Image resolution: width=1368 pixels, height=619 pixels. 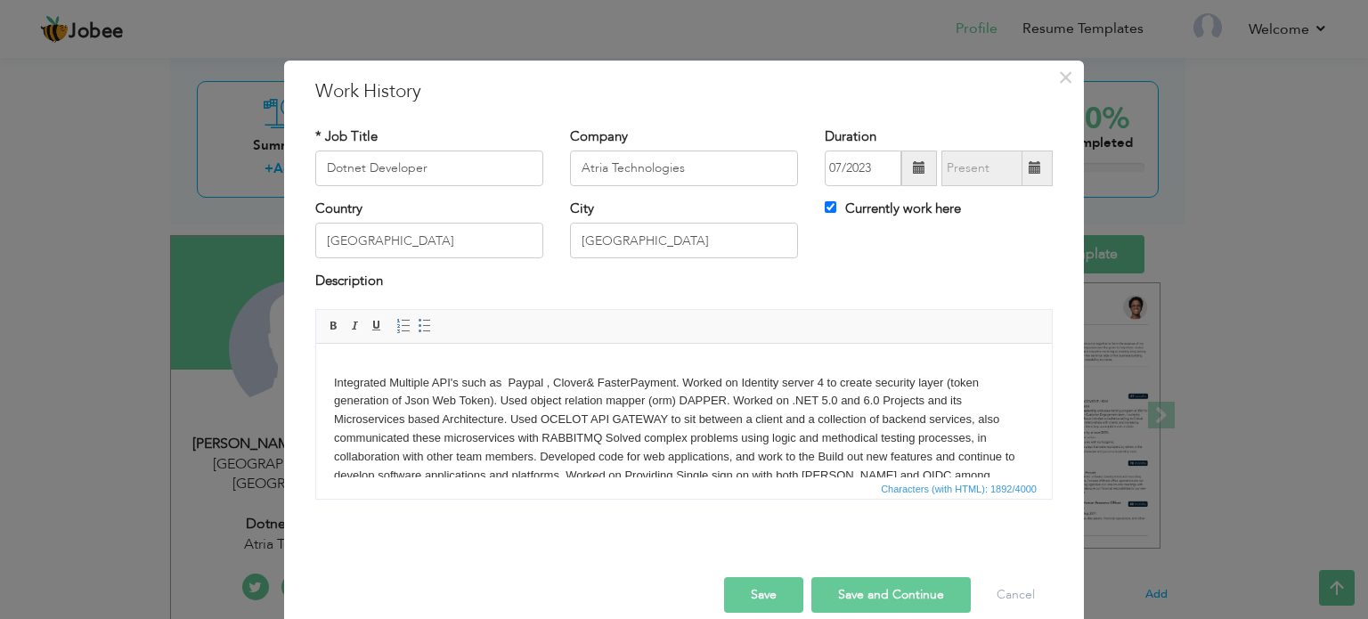 What do you see at coordinates (349, 281) in the screenshot?
I see `label: Description` at bounding box center [349, 281].